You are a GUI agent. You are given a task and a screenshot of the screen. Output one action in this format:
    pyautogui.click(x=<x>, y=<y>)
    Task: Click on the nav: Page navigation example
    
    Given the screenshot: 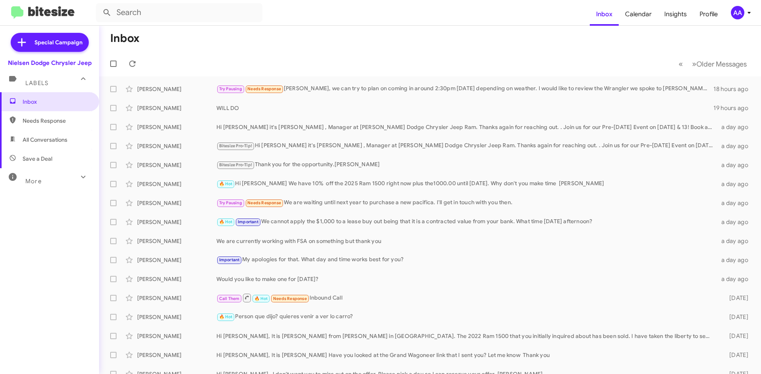 What is the action you would take?
    pyautogui.click(x=712, y=64)
    